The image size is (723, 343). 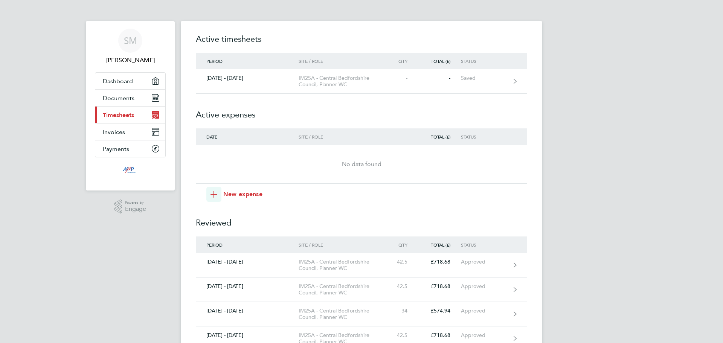 What do you see at coordinates (130, 207) in the screenshot?
I see `a: Powered byEngage` at bounding box center [130, 207].